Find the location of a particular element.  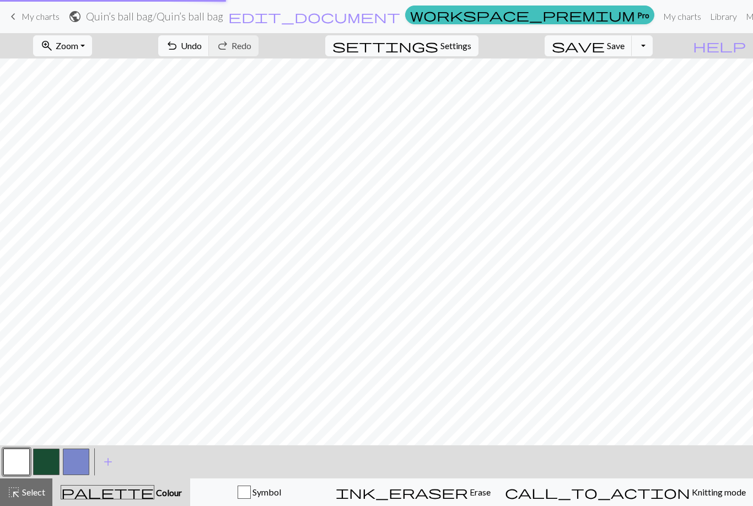

a: Library is located at coordinates (723, 17).